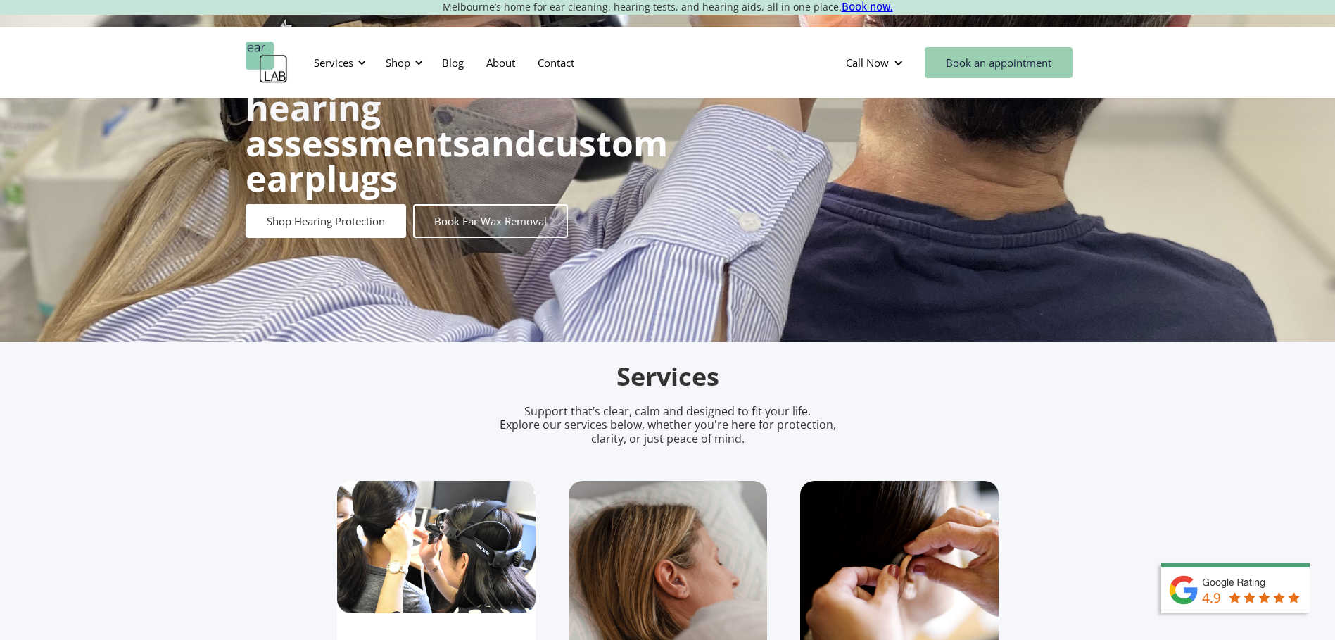 The width and height of the screenshot is (1335, 640). Describe the element at coordinates (668, 376) in the screenshot. I see `h2: Services` at that location.